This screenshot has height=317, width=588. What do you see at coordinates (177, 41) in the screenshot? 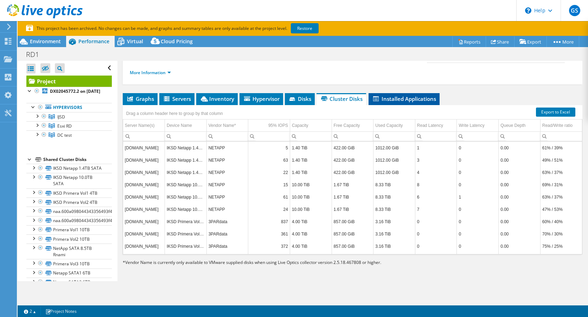
I see `span: Cloud Pricing` at bounding box center [177, 41].